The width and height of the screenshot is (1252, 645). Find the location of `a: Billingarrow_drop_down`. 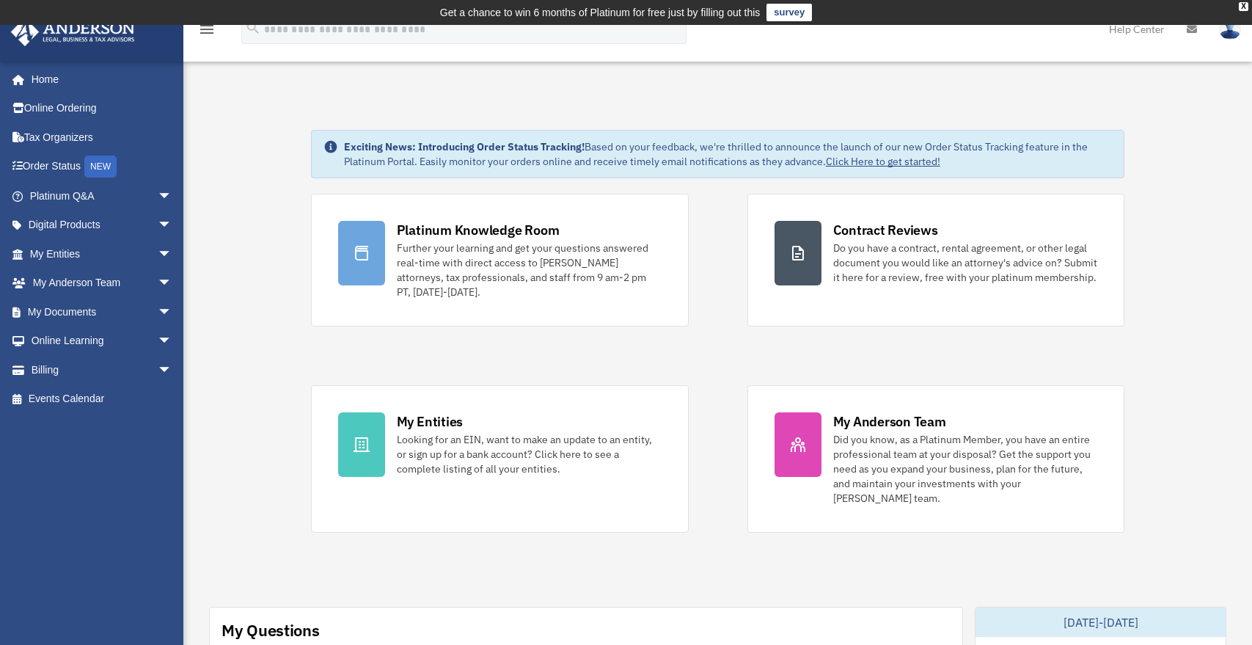

a: Billingarrow_drop_down is located at coordinates (102, 370).